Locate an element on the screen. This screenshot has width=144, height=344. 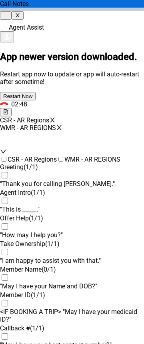
input: WMR - AR REGIONS is located at coordinates (61, 159).